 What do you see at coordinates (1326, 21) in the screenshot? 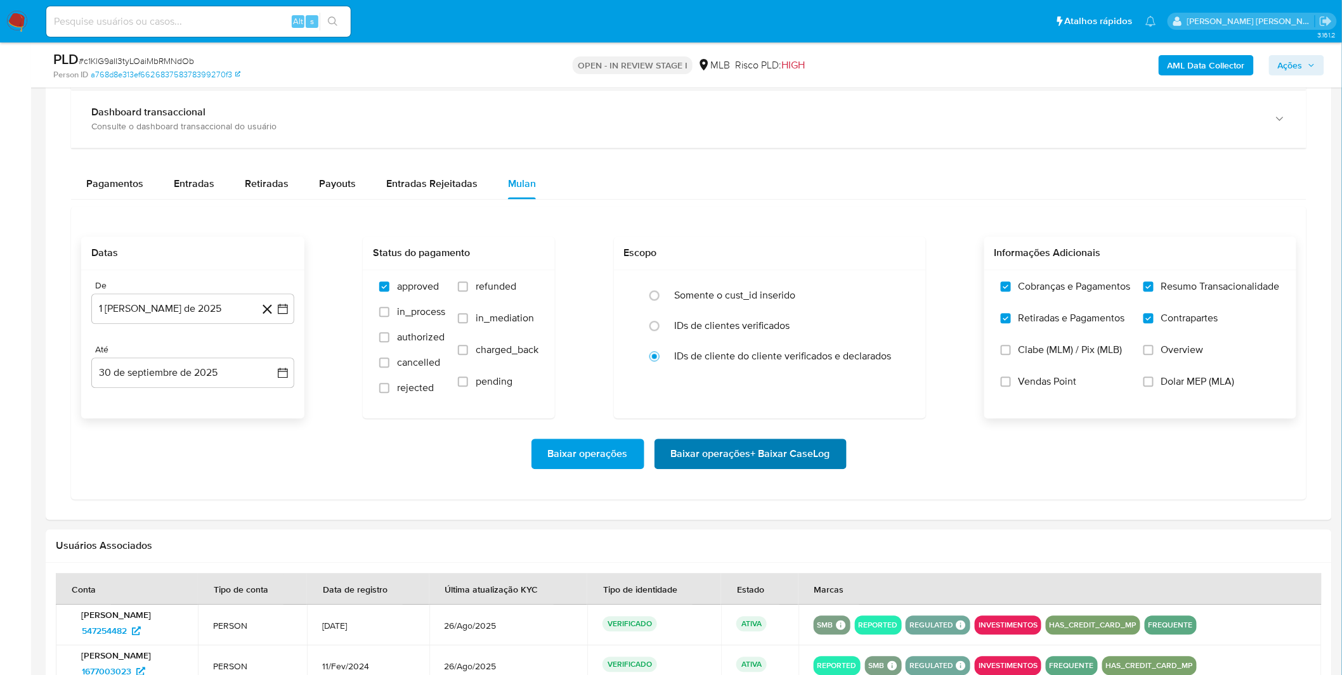
I see `a: Sair` at bounding box center [1326, 21].